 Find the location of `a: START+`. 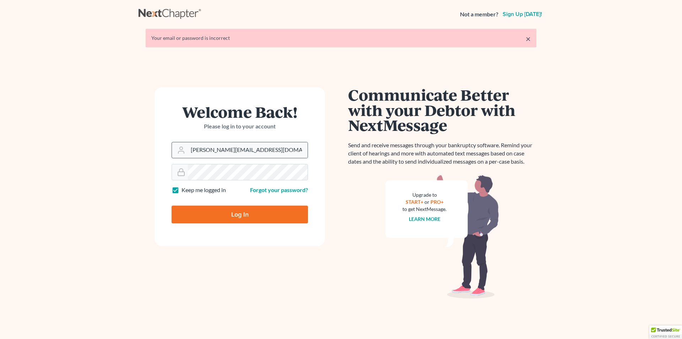

a: START+ is located at coordinates (415, 201).